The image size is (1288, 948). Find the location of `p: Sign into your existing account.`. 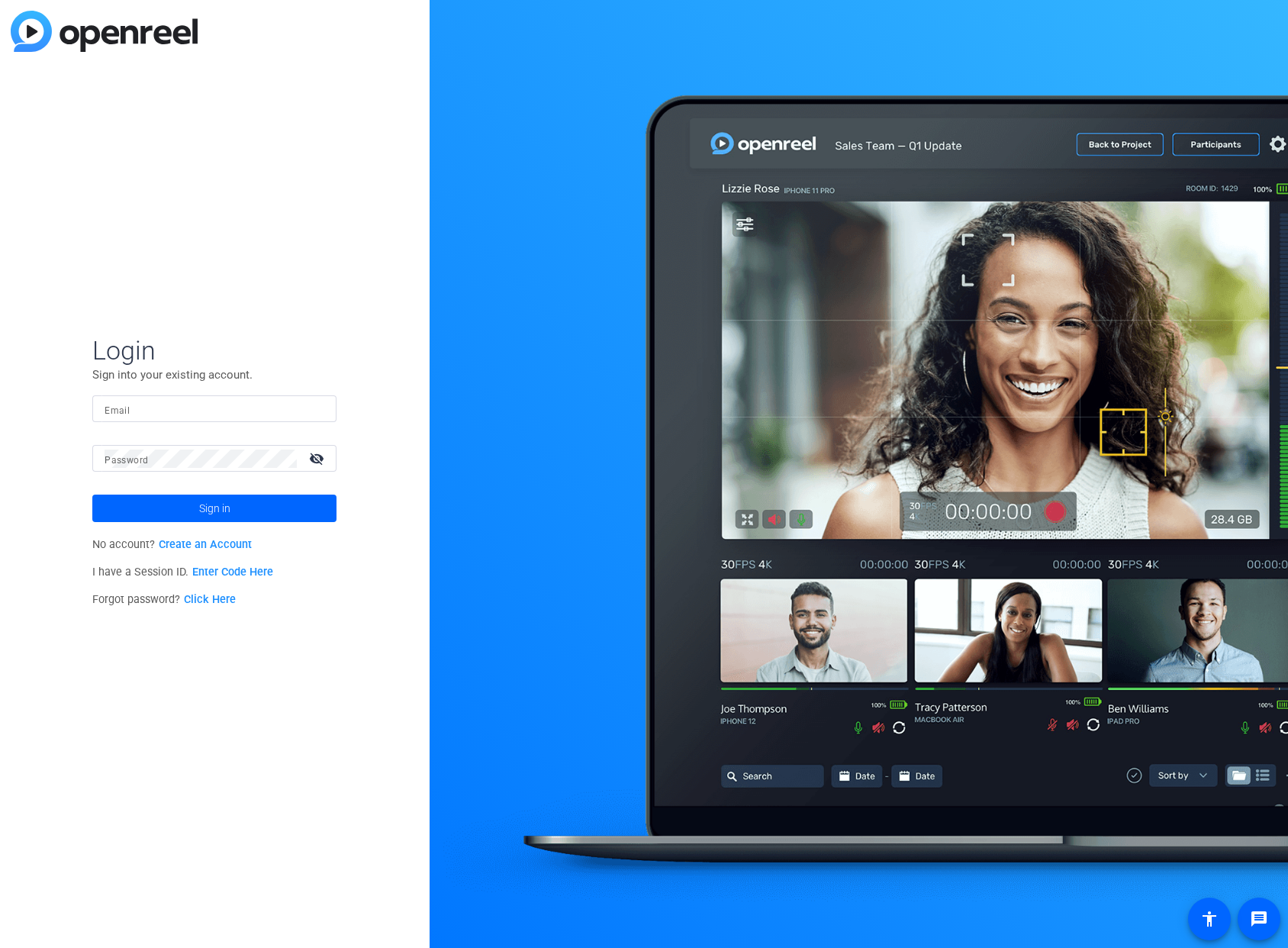

p: Sign into your existing account. is located at coordinates (215, 375).